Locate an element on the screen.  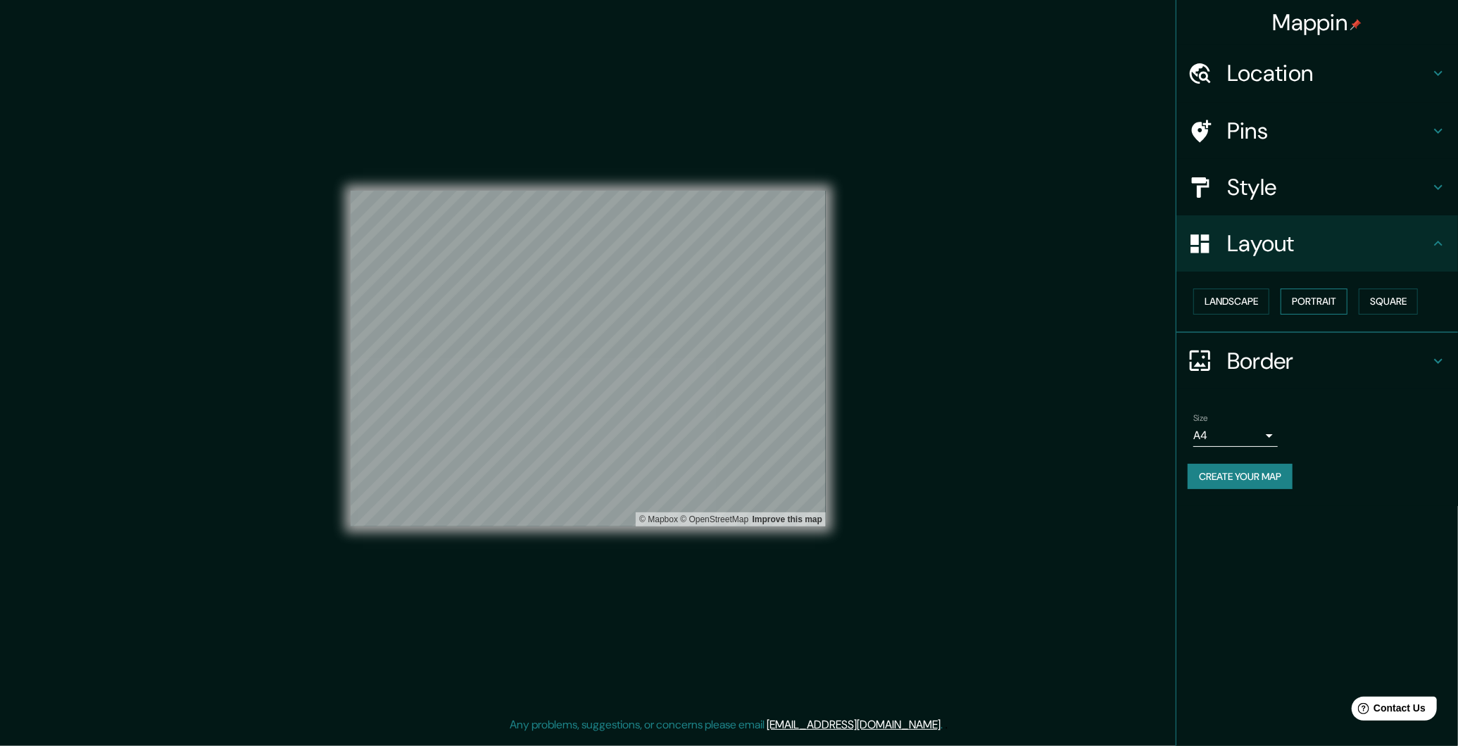
div: Location is located at coordinates (1317, 73).